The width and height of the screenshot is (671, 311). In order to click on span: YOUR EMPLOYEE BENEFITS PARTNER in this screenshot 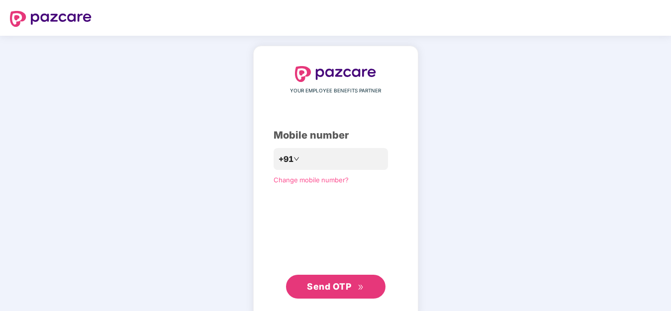, I will do `click(335, 91)`.